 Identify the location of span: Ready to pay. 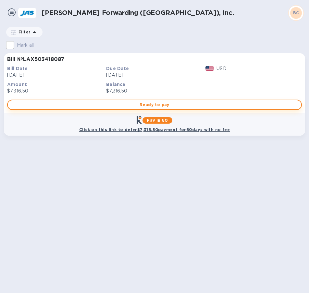
(154, 105).